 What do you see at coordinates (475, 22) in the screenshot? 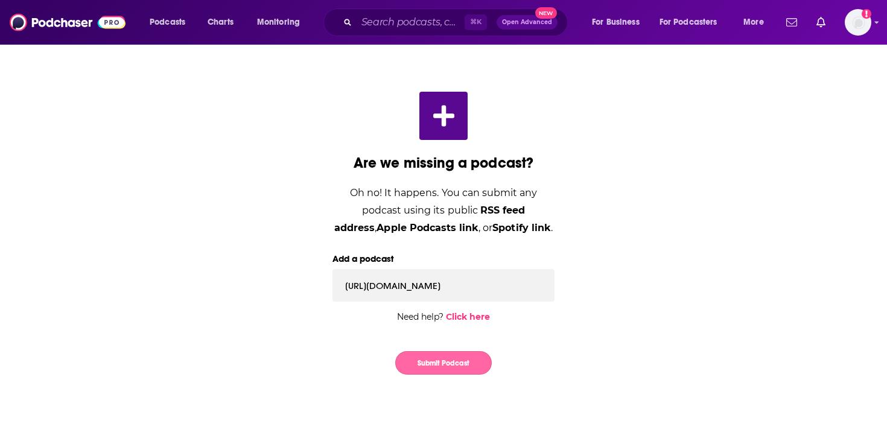
I see `span: ⌘ K` at bounding box center [475, 22].